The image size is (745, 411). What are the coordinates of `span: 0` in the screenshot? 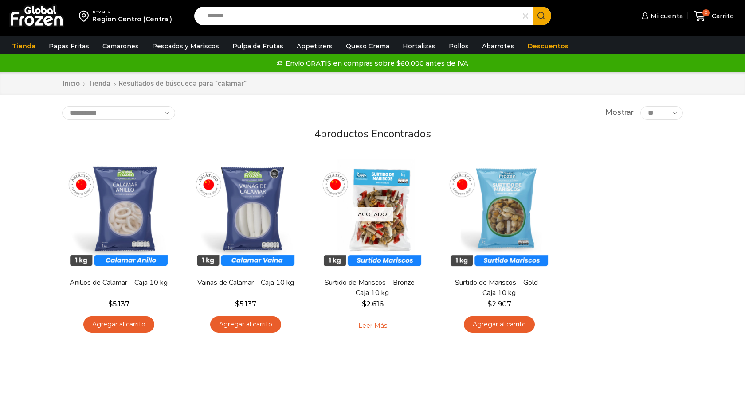 It's located at (706, 13).